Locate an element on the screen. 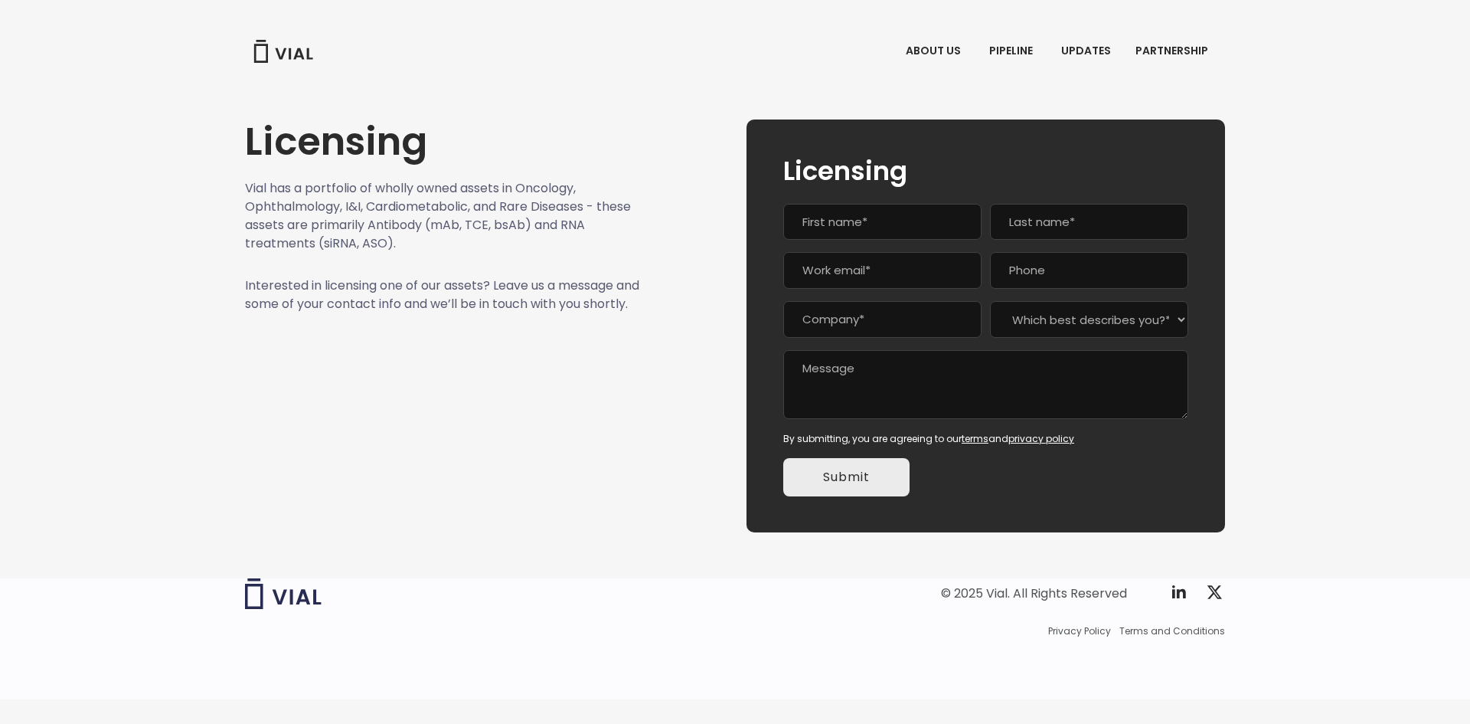 The height and width of the screenshot is (724, 1470). div: © 2025 Vial. All Rights Reserved is located at coordinates (1034, 593).